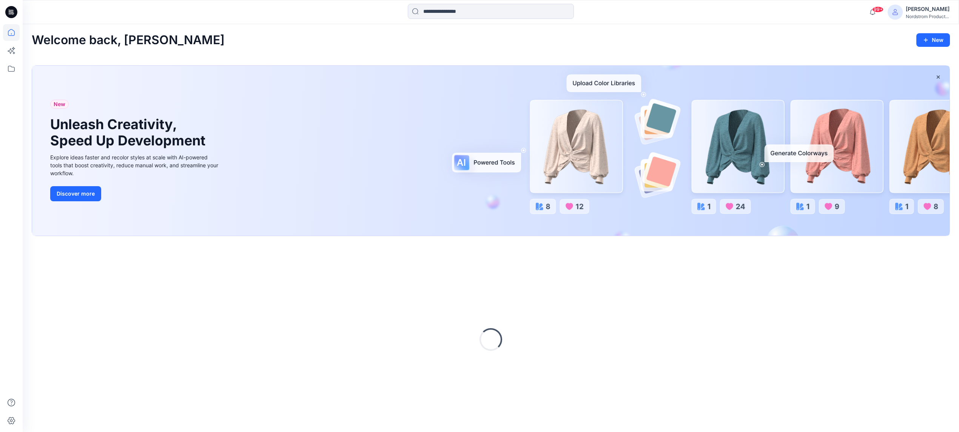 The height and width of the screenshot is (432, 959). Describe the element at coordinates (135, 165) in the screenshot. I see `div: Explore ideas faster and recolor styles at scale with AI-powered tools that boost creativity, red...` at that location.